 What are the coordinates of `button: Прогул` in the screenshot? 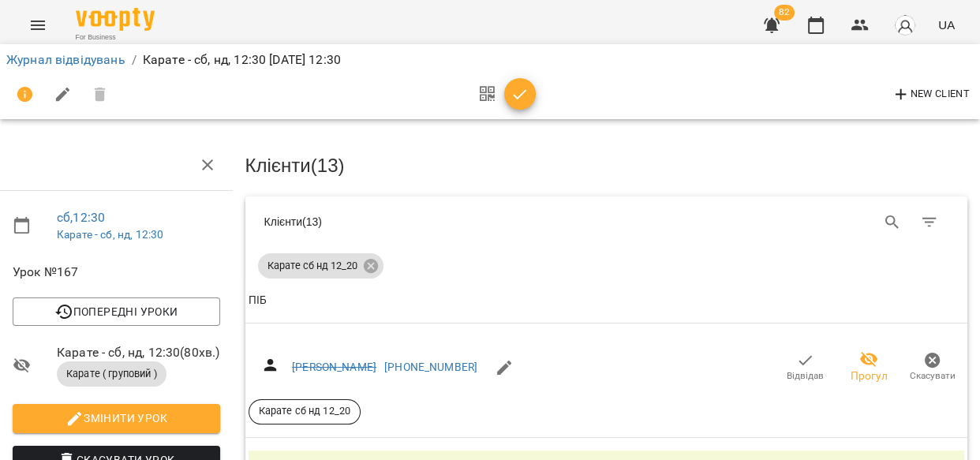 It's located at (869, 368).